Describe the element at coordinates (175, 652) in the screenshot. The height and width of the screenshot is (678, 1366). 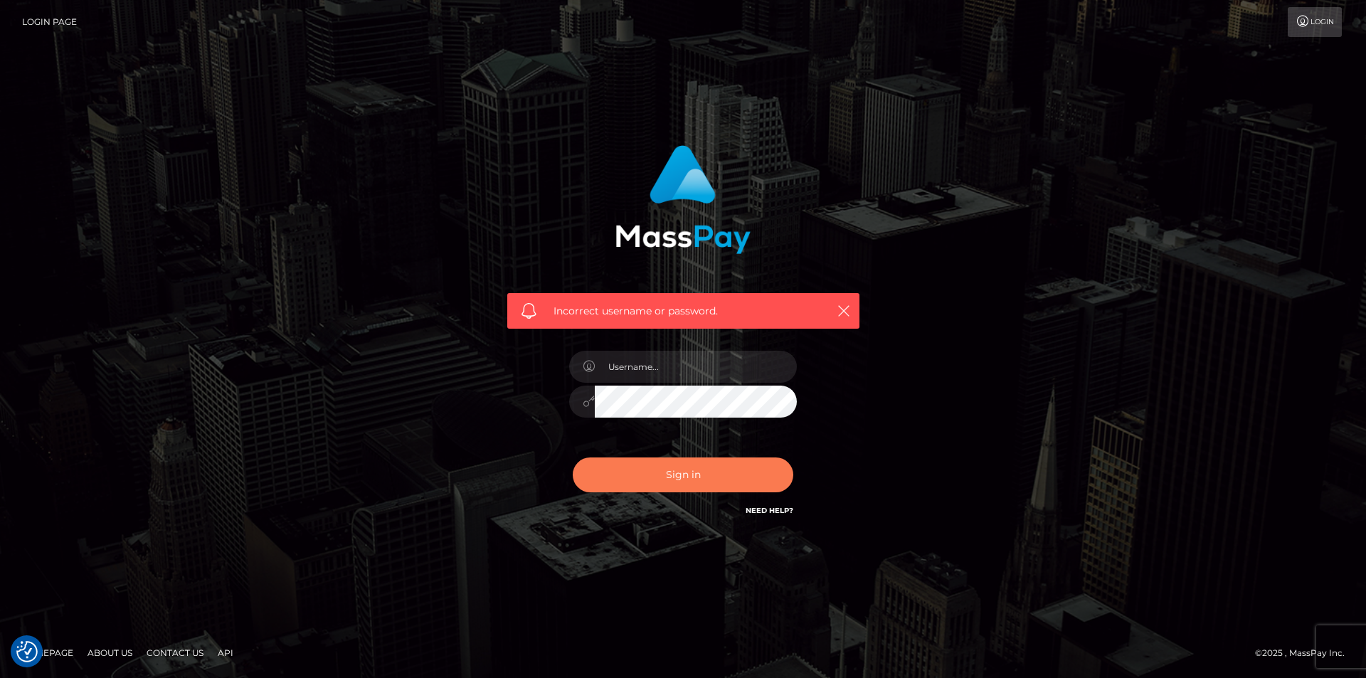
I see `a: Contact Us` at that location.